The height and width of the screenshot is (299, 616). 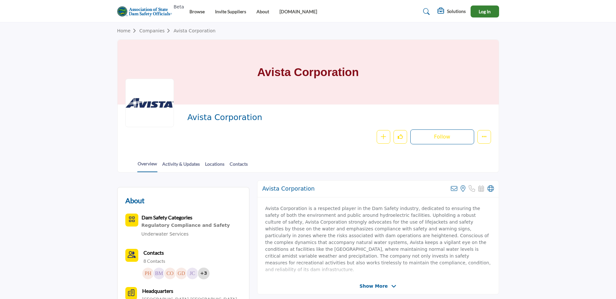 What do you see at coordinates (128, 31) in the screenshot?
I see `a: Home` at bounding box center [128, 31].